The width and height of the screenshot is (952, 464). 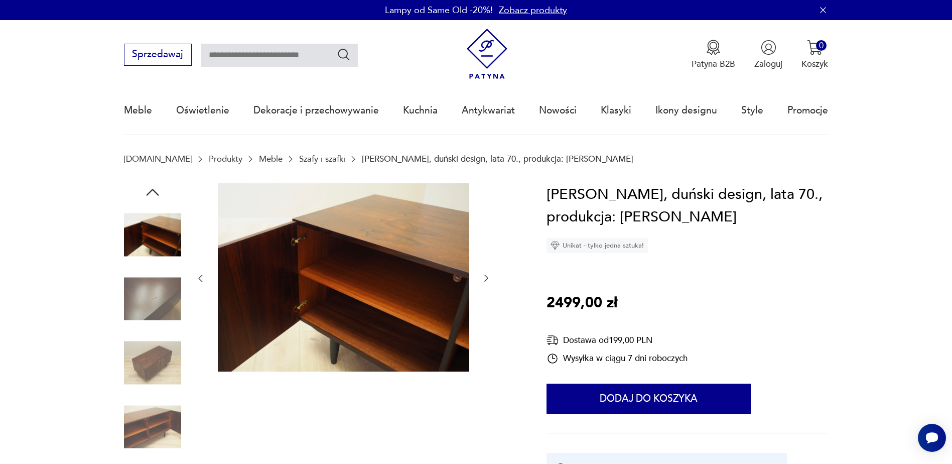 I want to click on a: Kuchnia, so click(x=420, y=110).